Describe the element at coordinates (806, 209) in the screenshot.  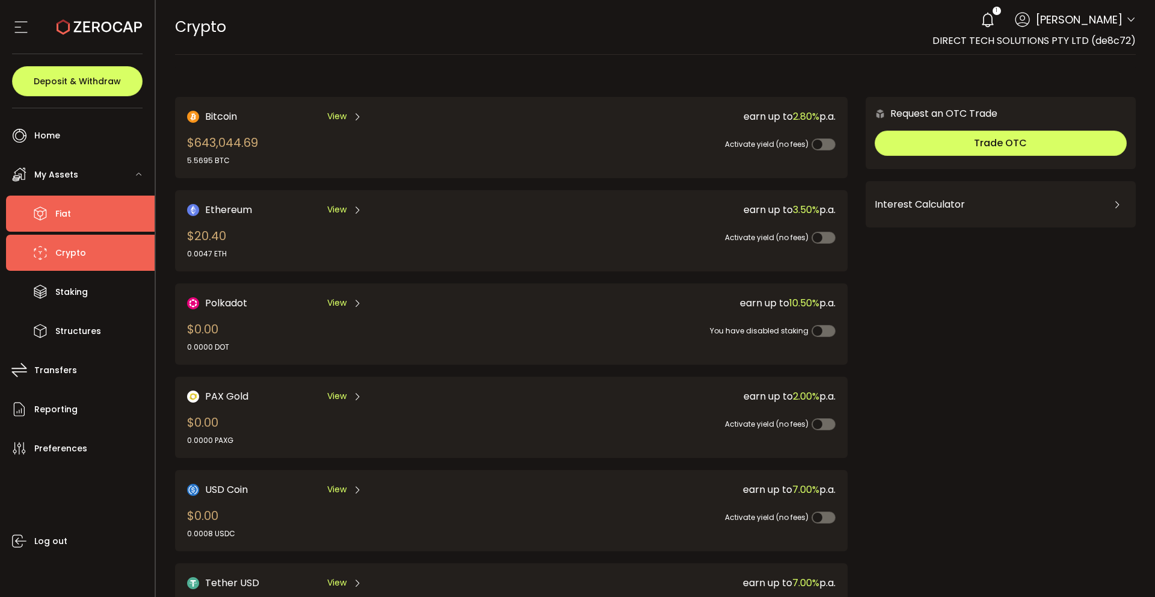
I see `span: 3.50%` at that location.